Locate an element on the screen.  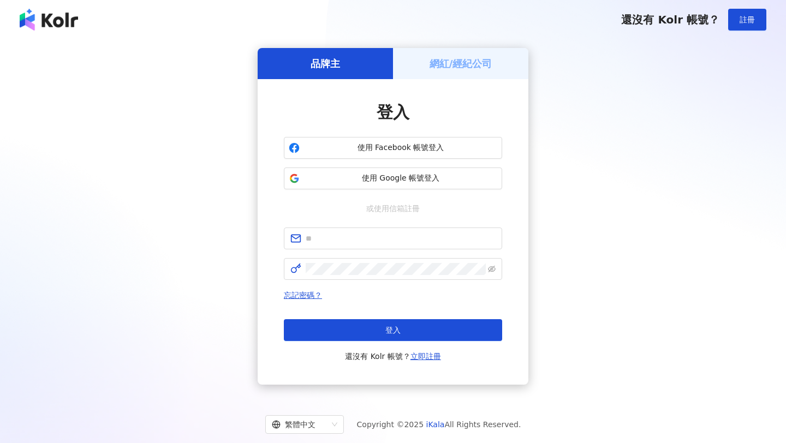
span: 使用 Facebook 帳號登入 is located at coordinates (401, 148).